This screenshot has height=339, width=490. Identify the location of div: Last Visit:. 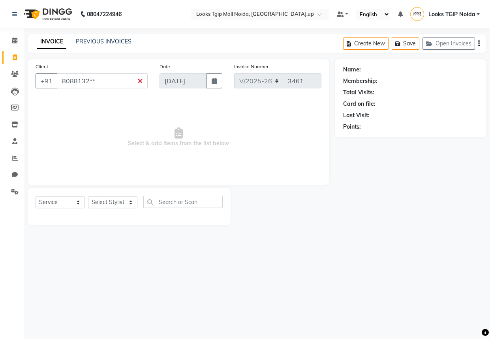
(356, 115).